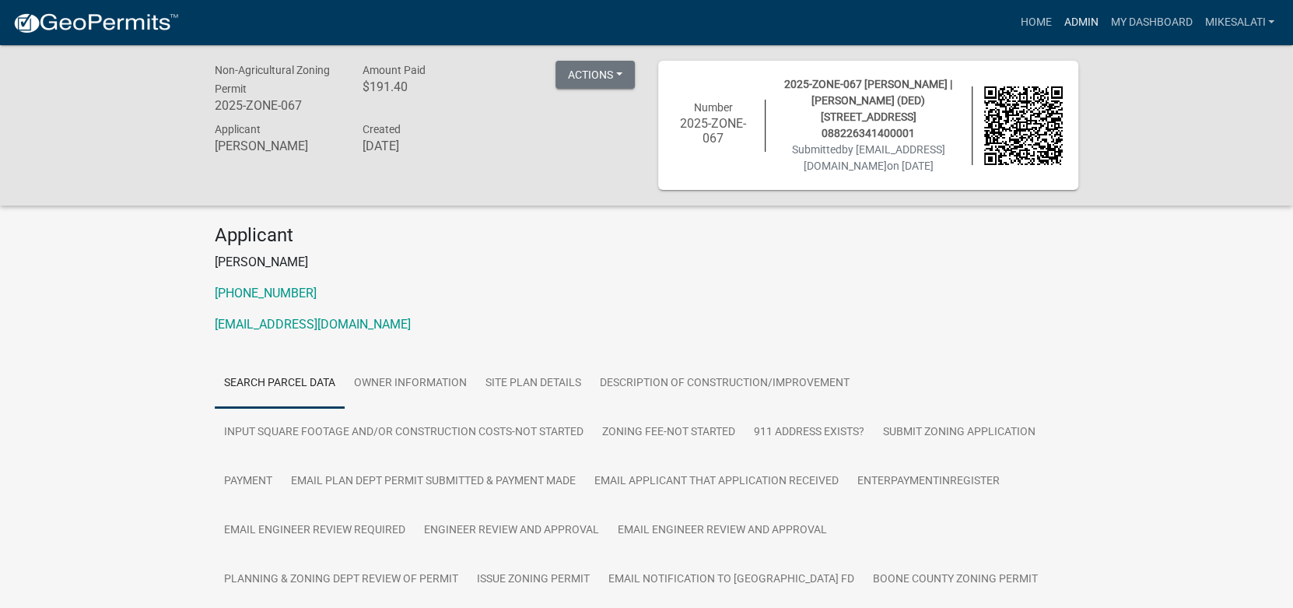 The height and width of the screenshot is (608, 1293). I want to click on a: Submit Zoning Application, so click(959, 433).